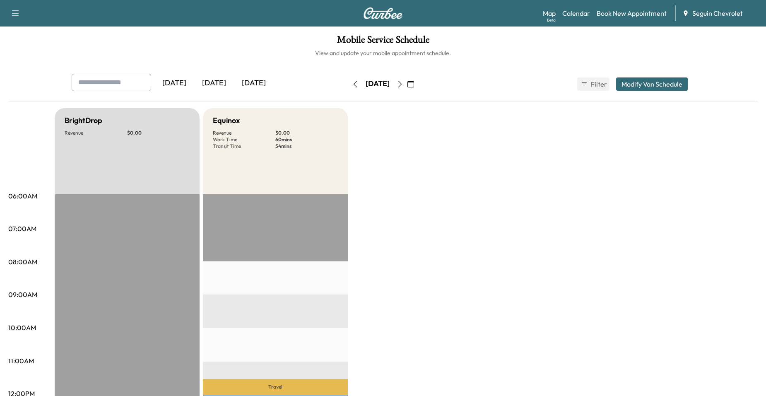  What do you see at coordinates (244, 146) in the screenshot?
I see `p: Transit Time` at bounding box center [244, 146].